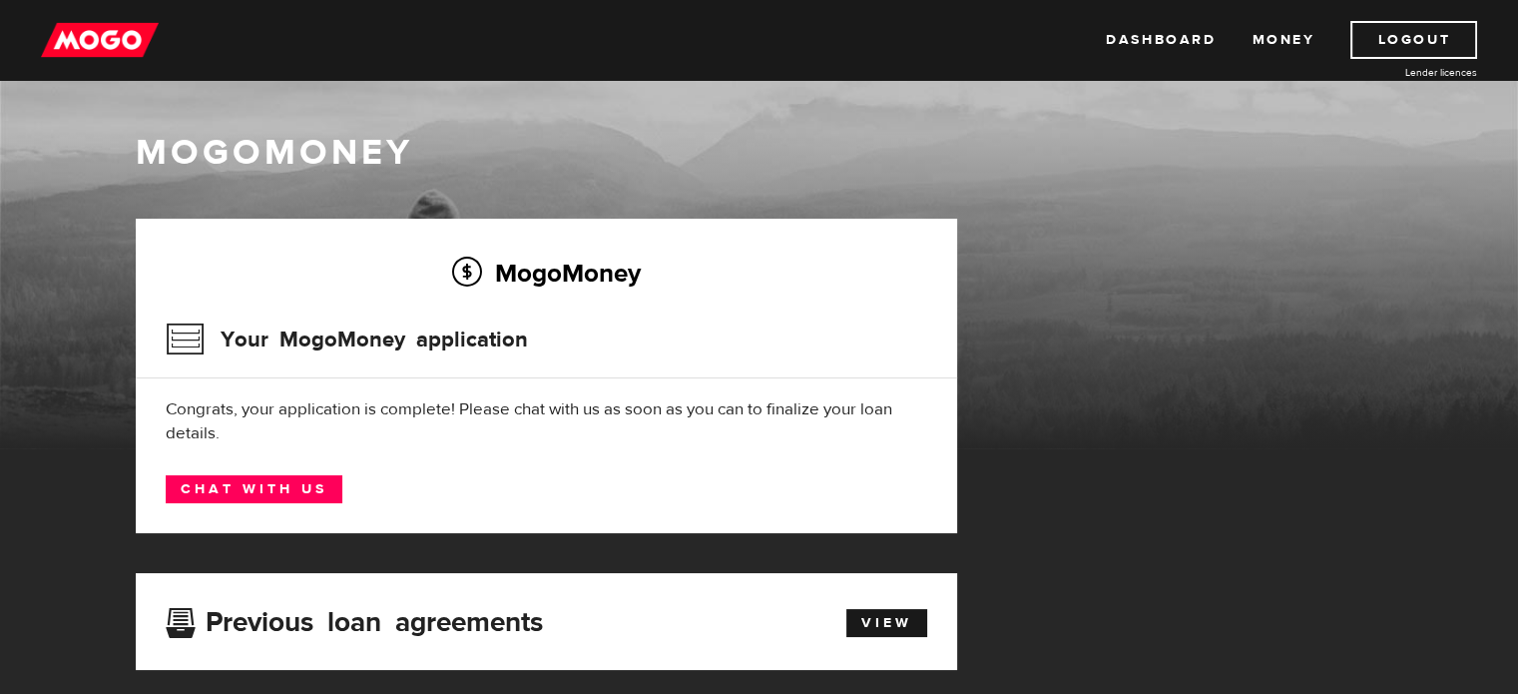  What do you see at coordinates (546, 421) in the screenshot?
I see `div: Congrats, your application is complete! Please chat with us as soon as you can to finalize your l...` at bounding box center [546, 421].